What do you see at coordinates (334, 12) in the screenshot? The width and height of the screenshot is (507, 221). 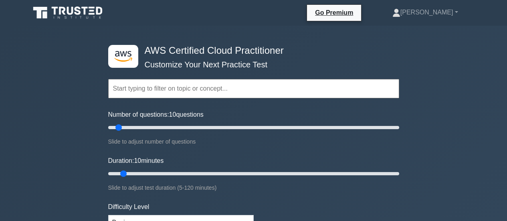 I see `a: Go Premium` at bounding box center [334, 12].